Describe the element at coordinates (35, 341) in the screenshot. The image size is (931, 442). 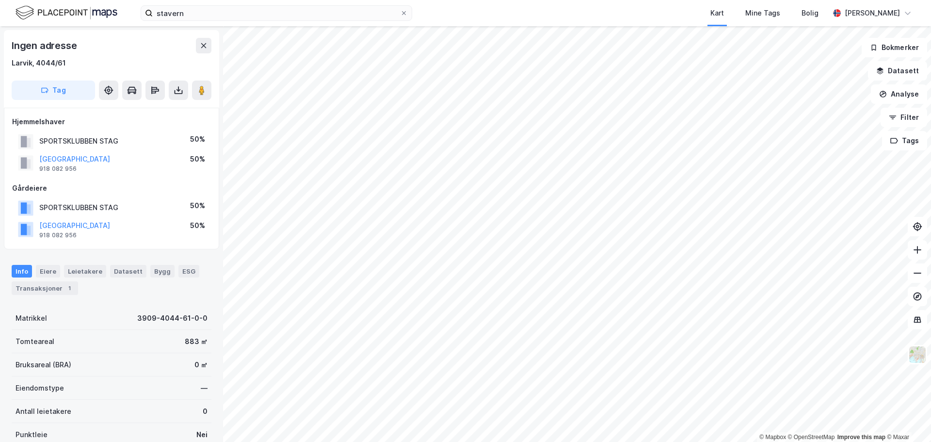
I see `div: Tomteareal` at that location.